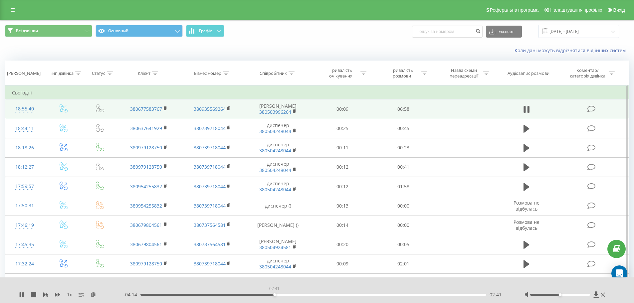 This screenshot has width=634, height=303. What do you see at coordinates (341, 73) in the screenshot?
I see `div: Тривалість очікування` at bounding box center [341, 73].